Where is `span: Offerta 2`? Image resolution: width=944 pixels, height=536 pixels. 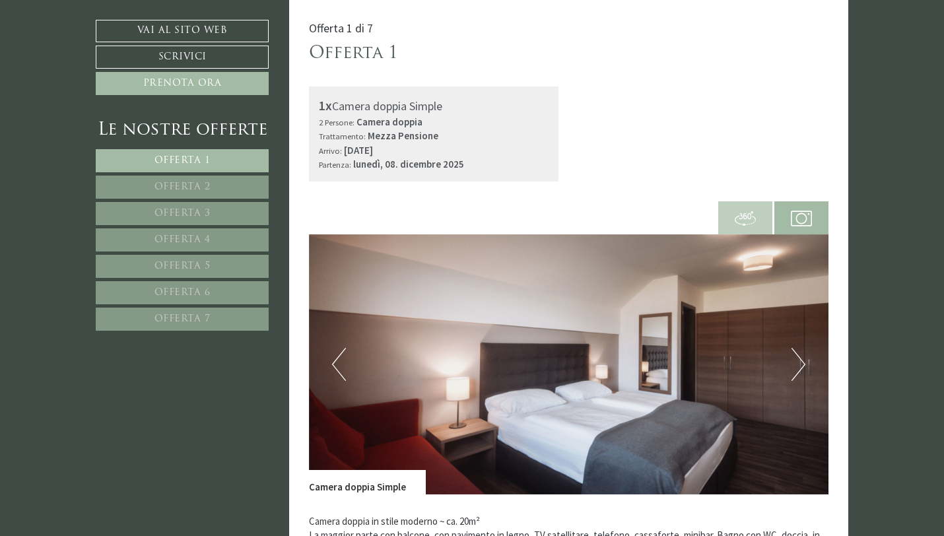
span: Offerta 2 is located at coordinates (182, 187).